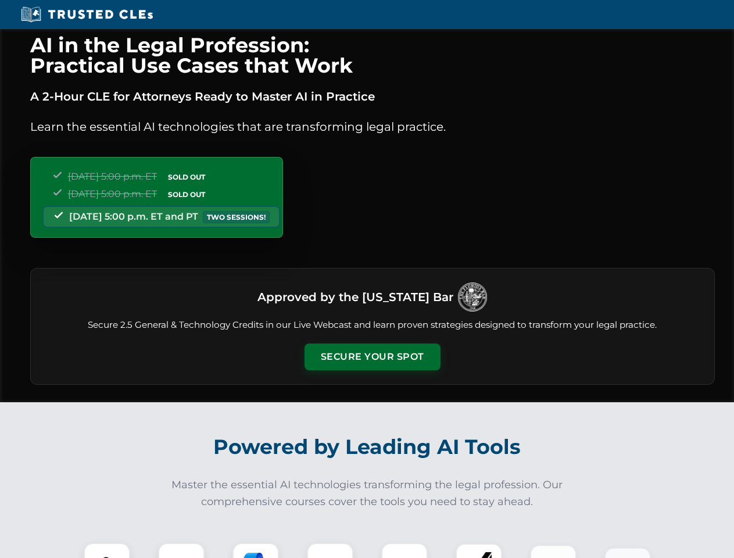  Describe the element at coordinates (372, 357) in the screenshot. I see `button: Secure Your Spot` at that location.